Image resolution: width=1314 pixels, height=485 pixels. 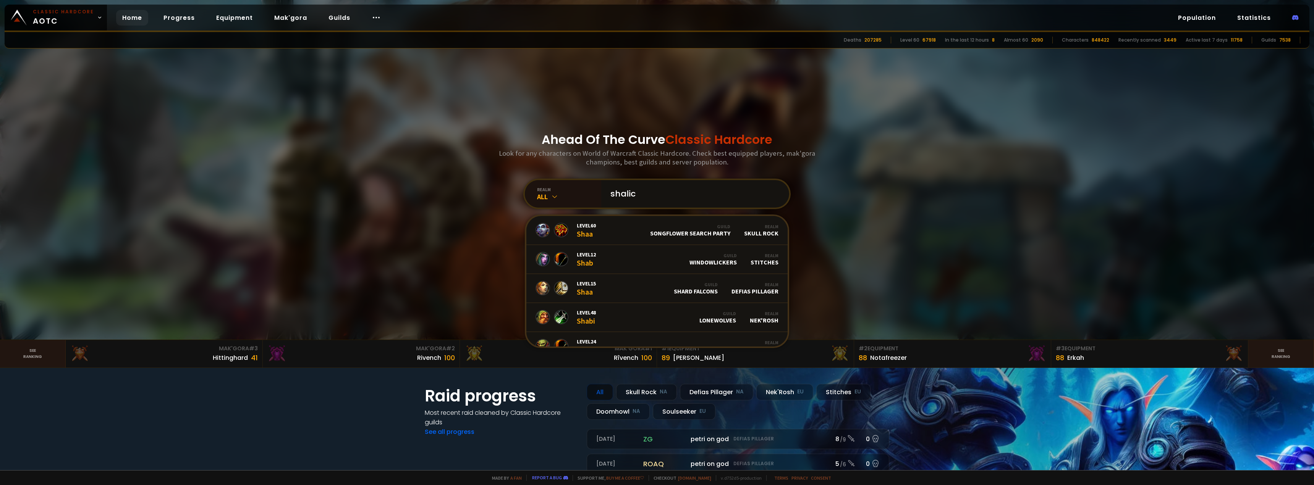 I want to click on h1: Raid progress, so click(x=501, y=396).